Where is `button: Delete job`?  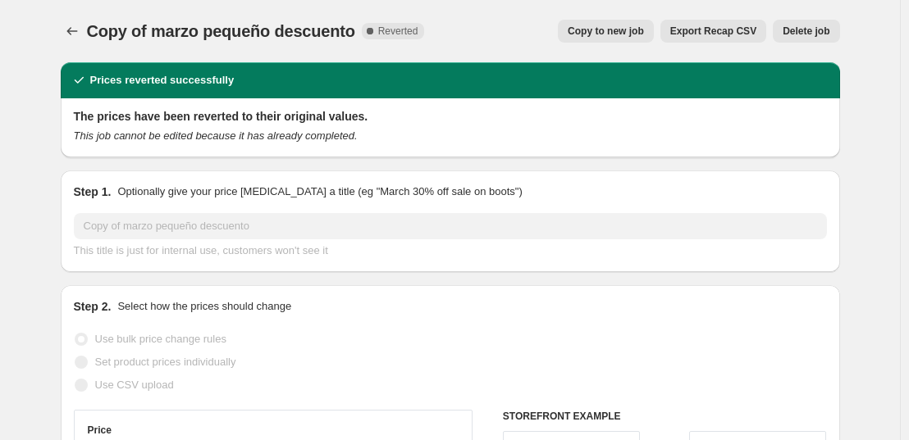
button: Delete job is located at coordinates (805, 31).